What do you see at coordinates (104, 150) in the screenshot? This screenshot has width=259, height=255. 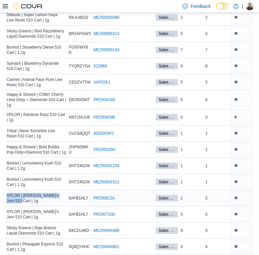 I see `a: PR250526H` at bounding box center [104, 150].